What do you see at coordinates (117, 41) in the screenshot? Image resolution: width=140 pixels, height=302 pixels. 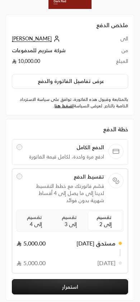 I see `td: الى` at bounding box center [117, 41].